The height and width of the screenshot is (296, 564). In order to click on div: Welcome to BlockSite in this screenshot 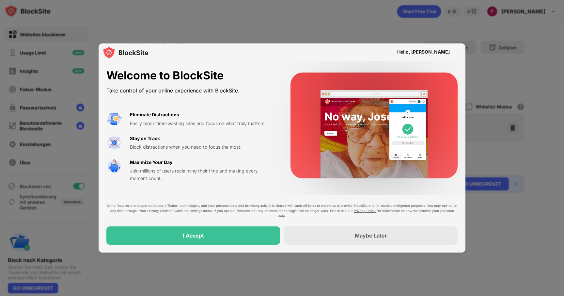, I will do `click(191, 75)`.